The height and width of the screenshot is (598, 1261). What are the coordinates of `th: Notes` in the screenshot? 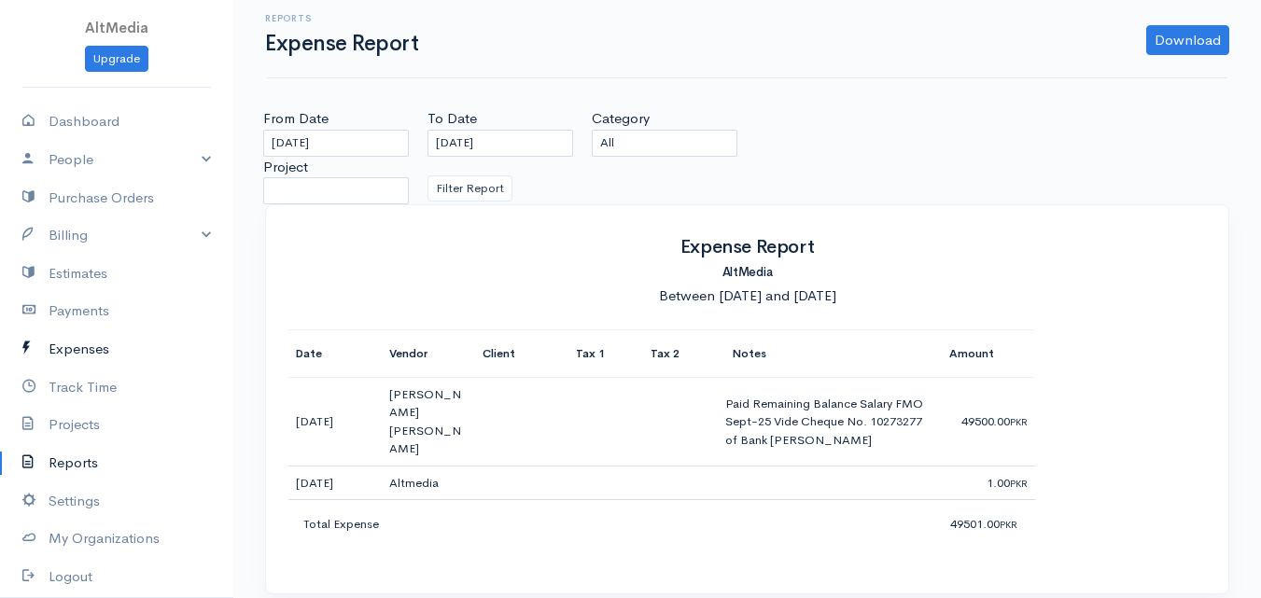 It's located at (830, 353).